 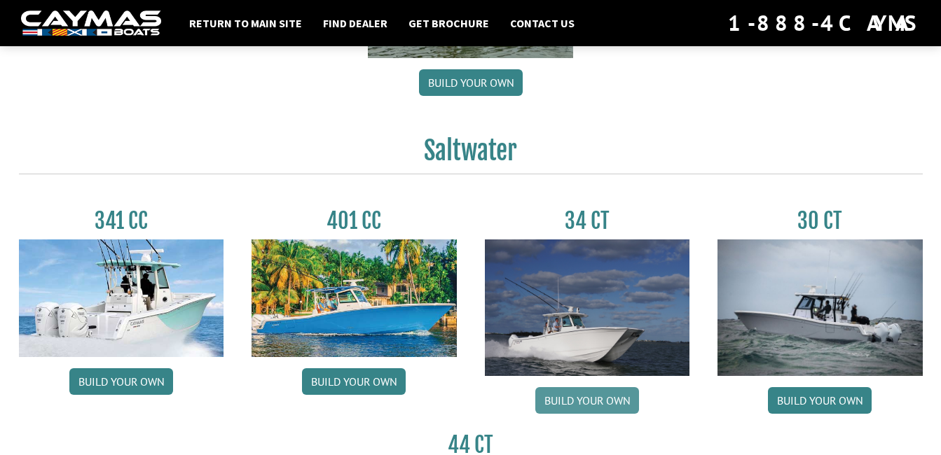 What do you see at coordinates (819, 307) in the screenshot?
I see `img: 30_CT_photo_shoot_for_caymas_connect.jpg` at bounding box center [819, 307].